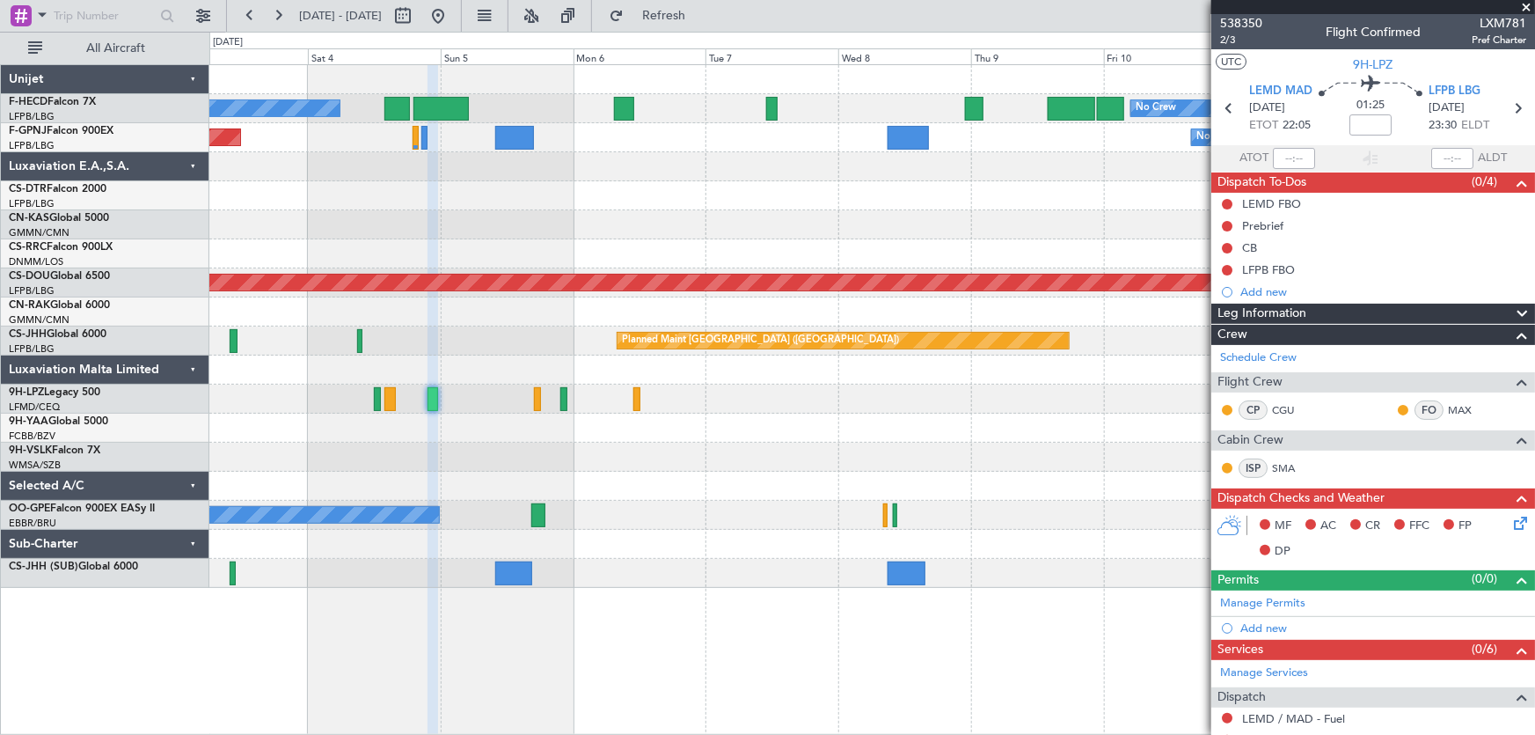 The width and height of the screenshot is (1535, 735). I want to click on a: LEMD / MAD - Fuel, so click(1293, 718).